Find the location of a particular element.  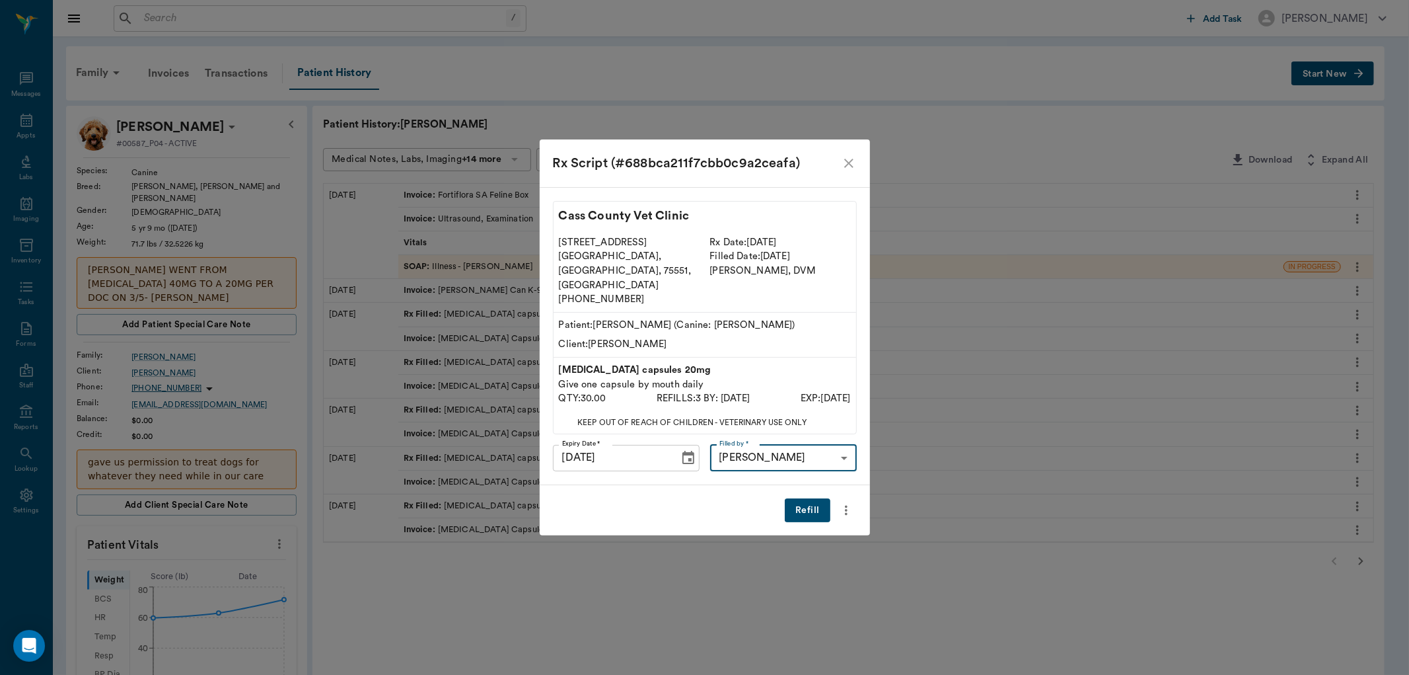

label: Expiry Date * is located at coordinates (581, 443).